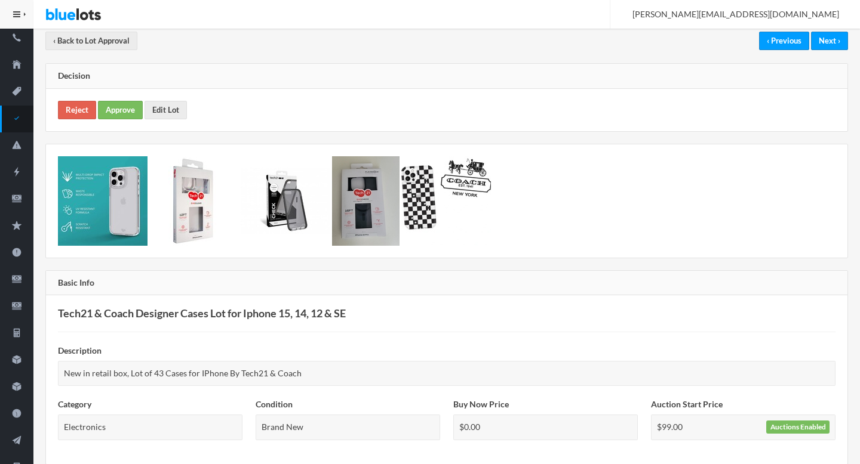 The height and width of the screenshot is (464, 860). Describe the element at coordinates (446, 201) in the screenshot. I see `img: 3279f3cd-7f39-475e-890b-44f1829cdd01-1757972441.jpg` at that location.